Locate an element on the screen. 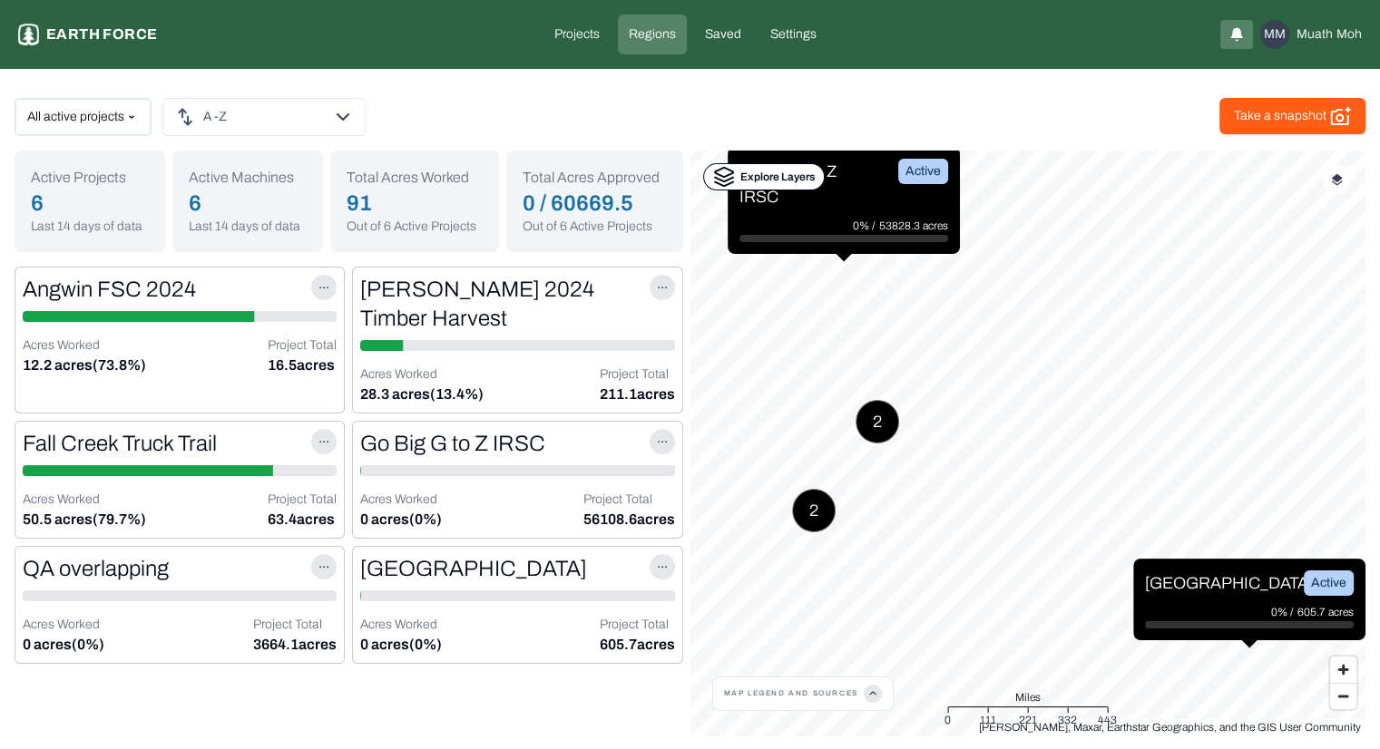 The width and height of the screenshot is (1380, 749). div: Total Acres Worked is located at coordinates (415, 178).